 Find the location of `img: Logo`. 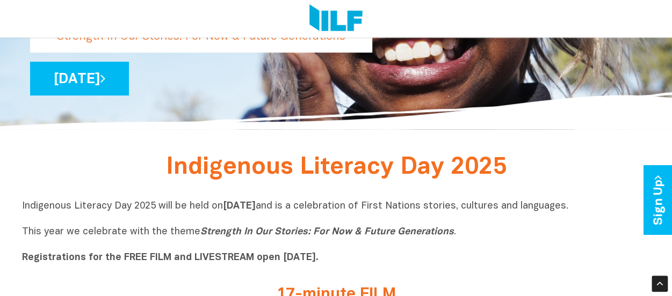

img: Logo is located at coordinates (336, 19).